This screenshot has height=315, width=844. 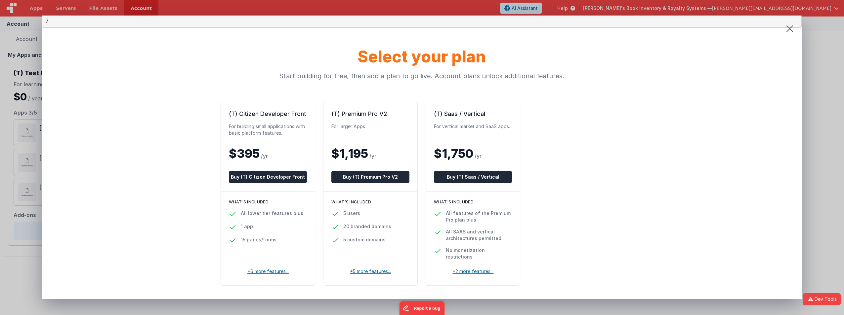 I want to click on p: 20 branded domains, so click(x=367, y=227).